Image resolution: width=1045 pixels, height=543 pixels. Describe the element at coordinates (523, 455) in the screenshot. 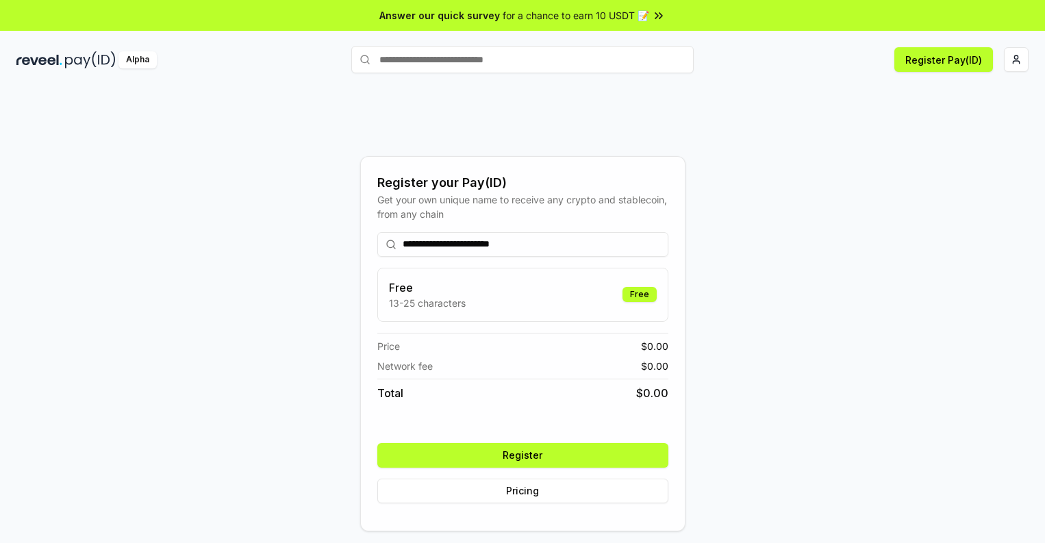

I see `button: Register` at that location.